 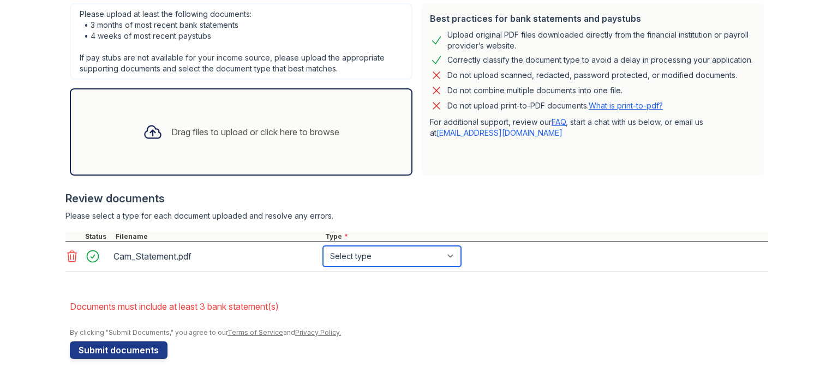 What do you see at coordinates (419, 307) in the screenshot?
I see `li: Documents must include at least 3 bank statement(s)` at bounding box center [419, 307].